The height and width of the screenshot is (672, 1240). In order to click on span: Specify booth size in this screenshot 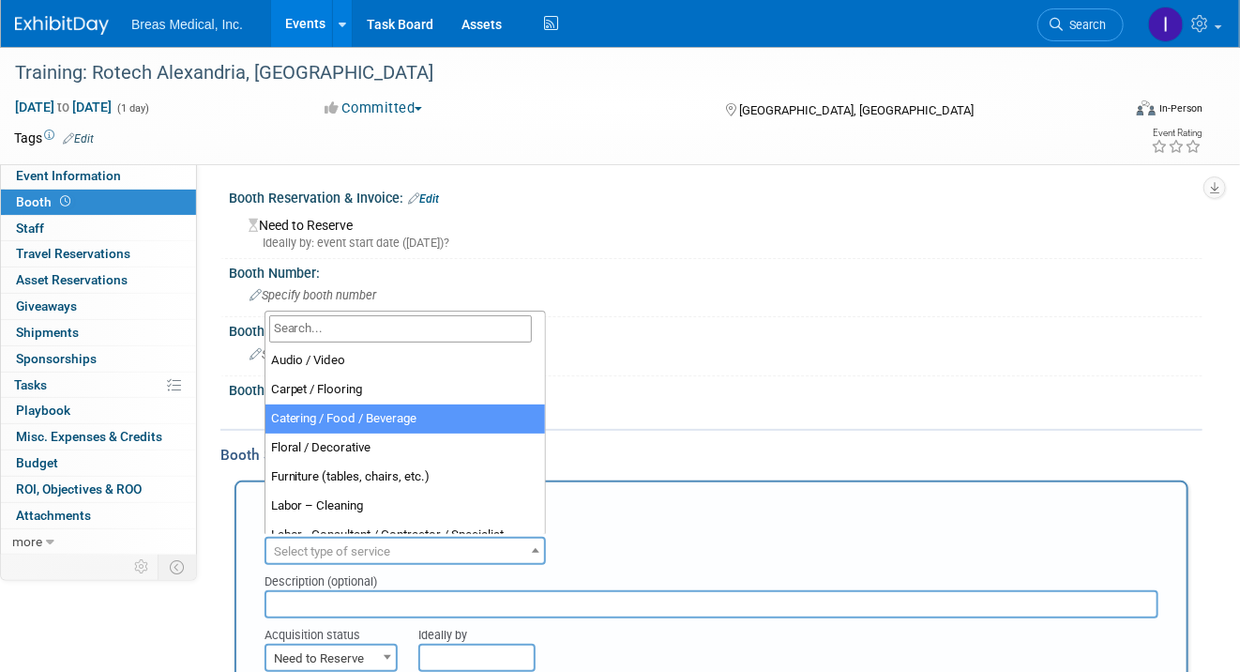, I will do `click(303, 354)`.